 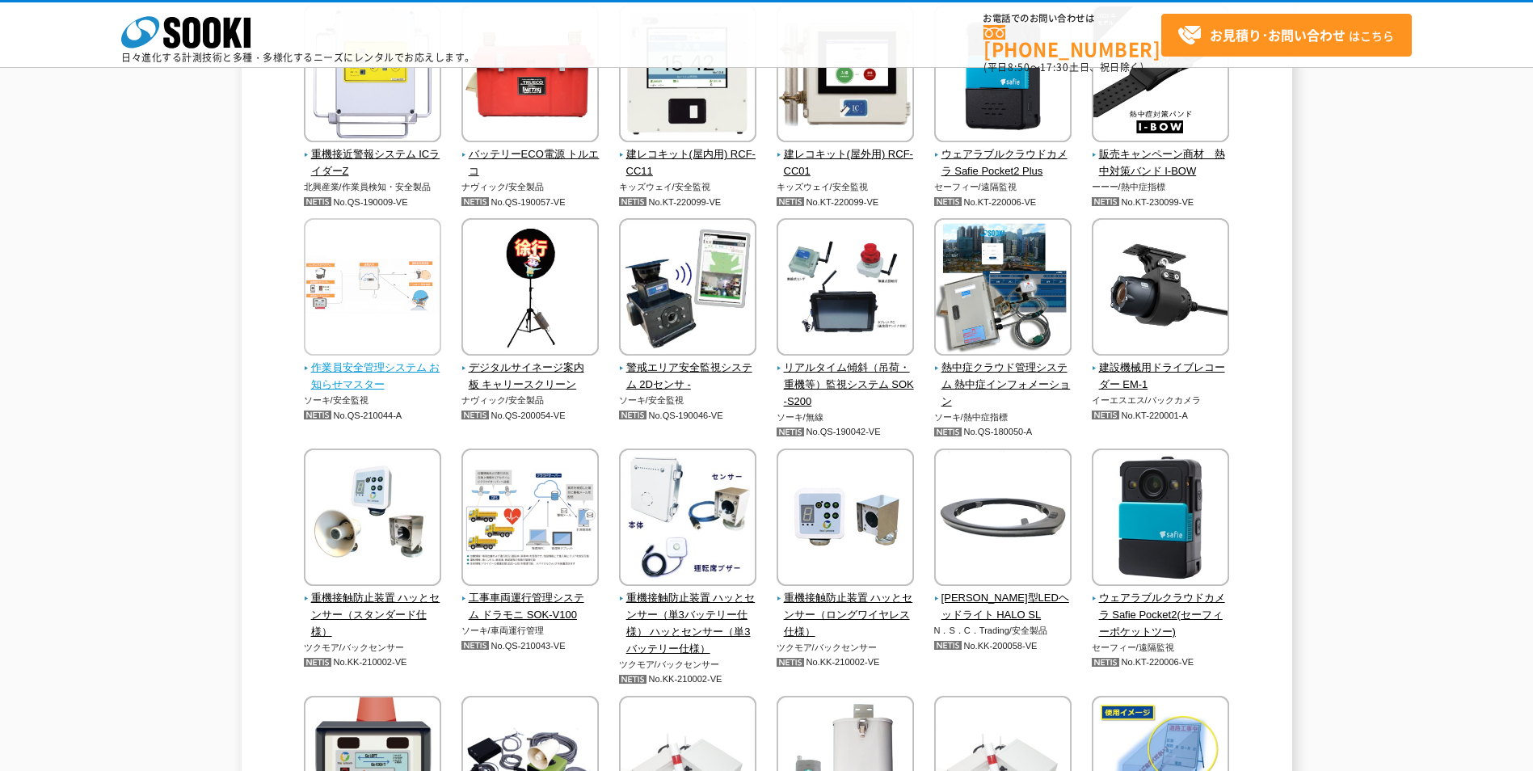 I want to click on span: ウェアラブルクラウドカメラ Safie Pocket2(セーフィーポケットツー), so click(x=1161, y=615).